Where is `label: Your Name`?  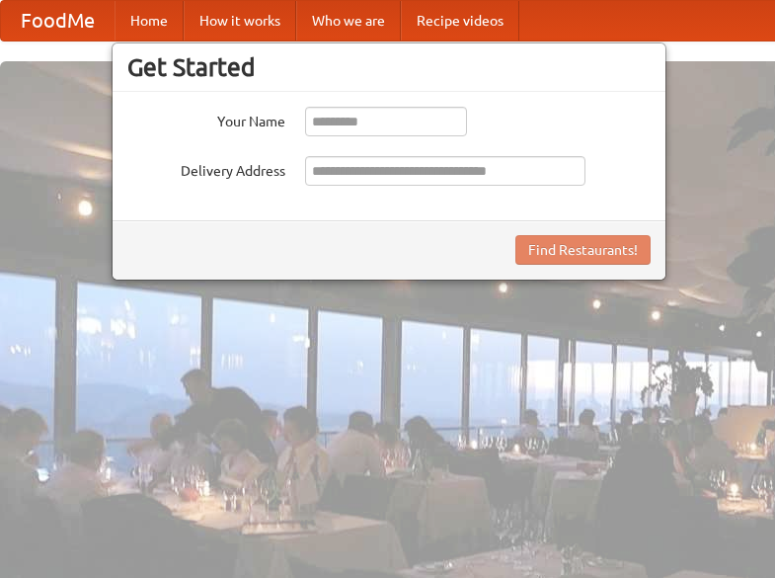 label: Your Name is located at coordinates (206, 118).